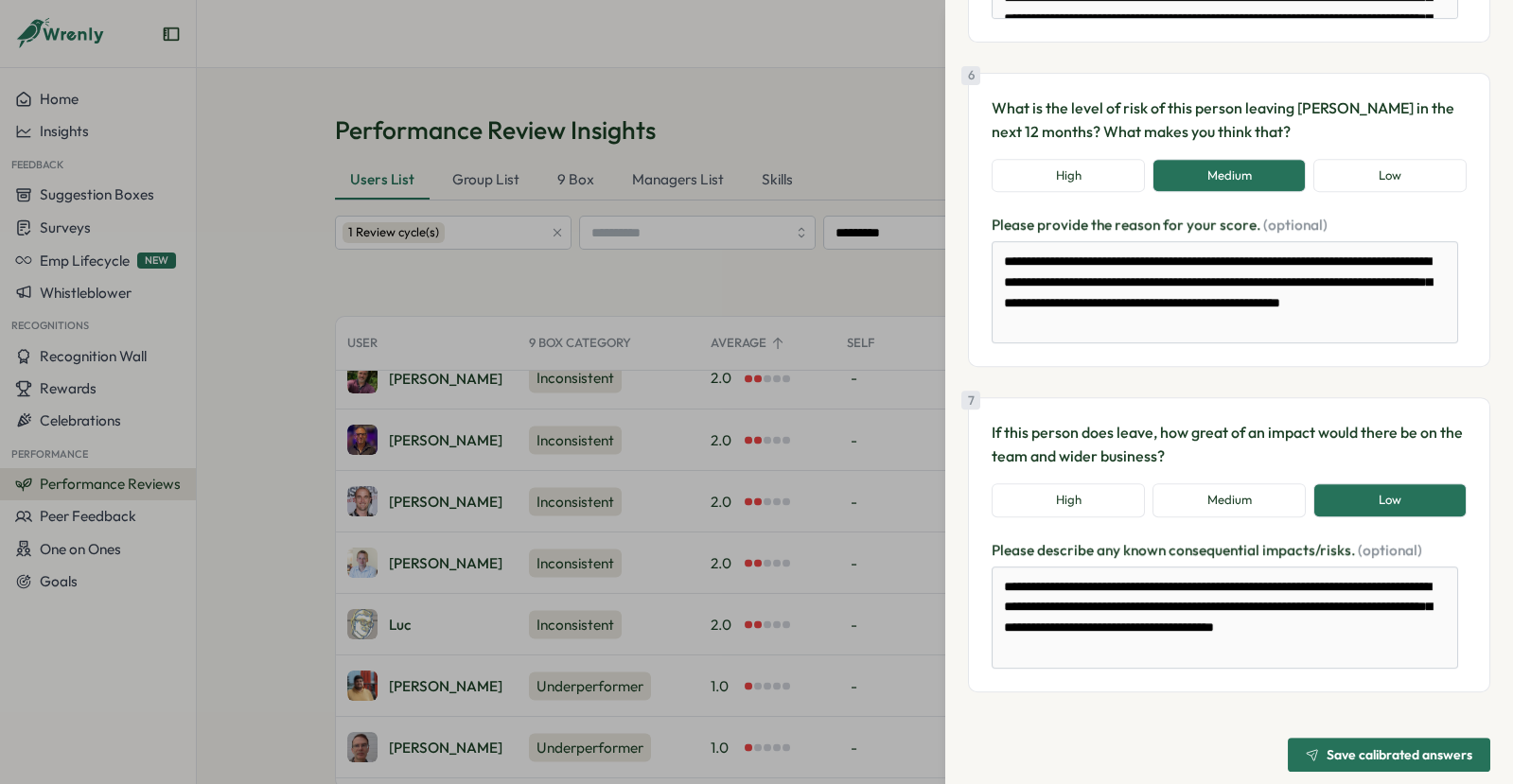 The width and height of the screenshot is (1513, 784). Describe the element at coordinates (1175, 224) in the screenshot. I see `span: for` at that location.